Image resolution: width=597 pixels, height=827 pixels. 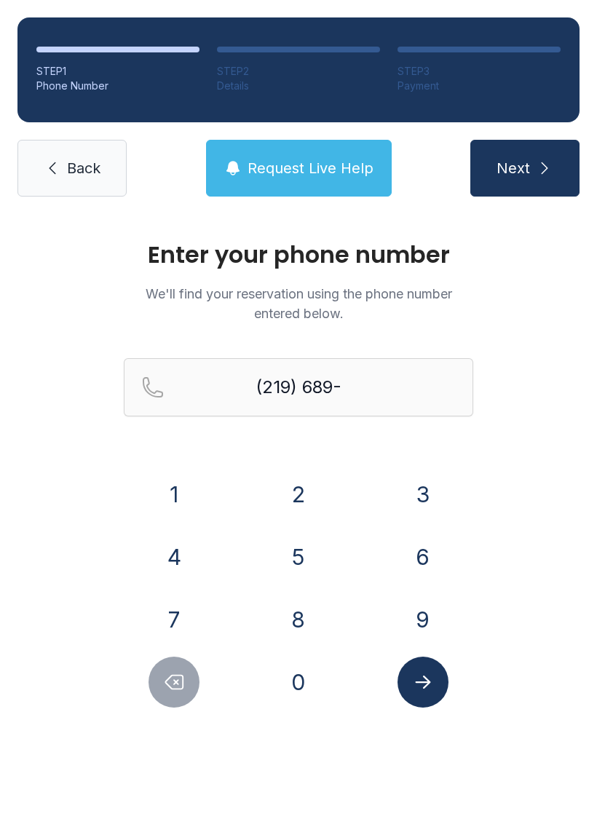 I want to click on div: STEP 1, so click(x=118, y=71).